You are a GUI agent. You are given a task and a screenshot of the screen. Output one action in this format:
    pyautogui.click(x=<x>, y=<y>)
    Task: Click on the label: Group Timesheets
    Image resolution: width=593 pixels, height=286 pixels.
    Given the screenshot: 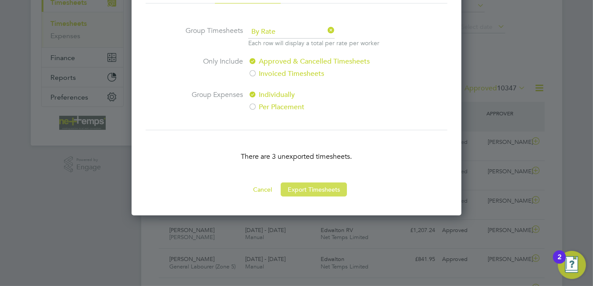 What is the action you would take?
    pyautogui.click(x=210, y=36)
    